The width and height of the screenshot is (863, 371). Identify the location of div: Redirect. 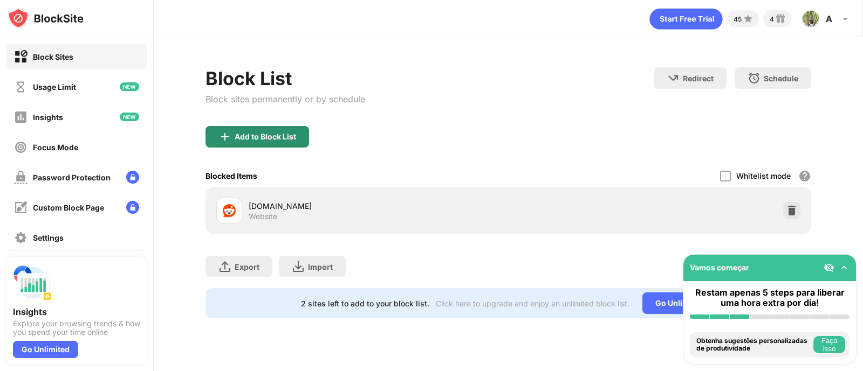
(698, 78).